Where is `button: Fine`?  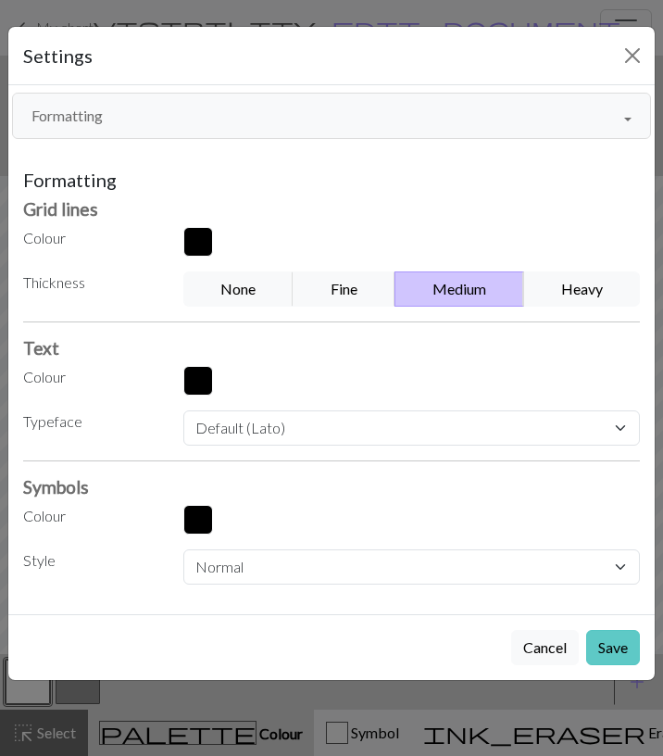 button: Fine is located at coordinates (344, 289).